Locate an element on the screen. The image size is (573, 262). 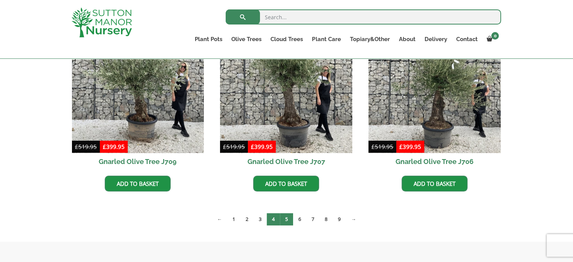
img: Gnarled Olive Tree J709 is located at coordinates (138, 87).